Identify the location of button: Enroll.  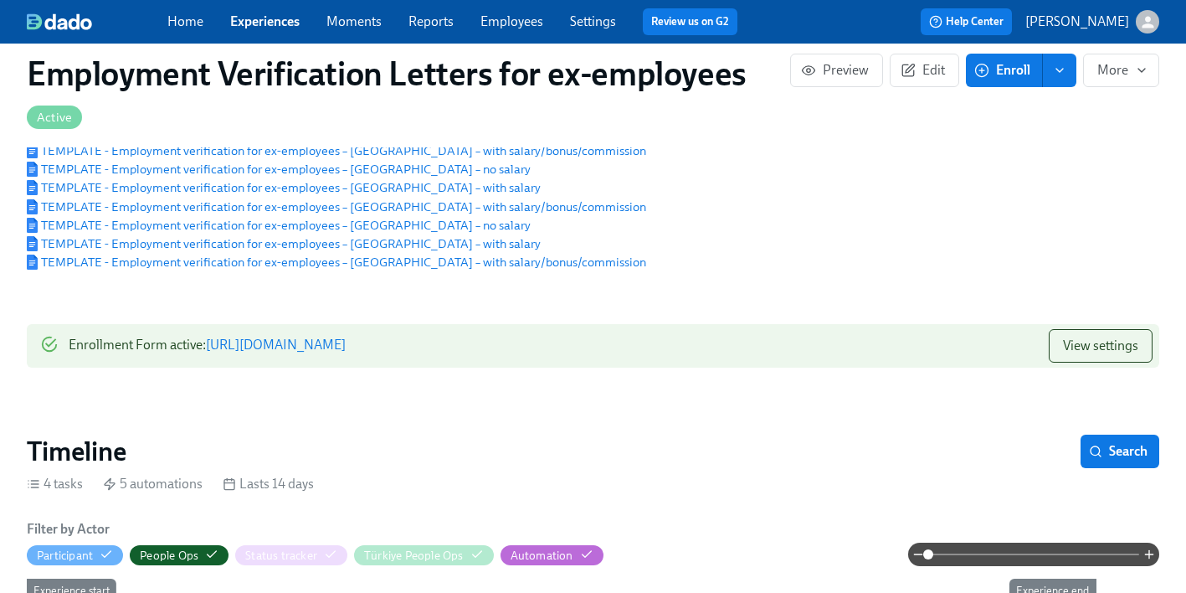
(1005, 70).